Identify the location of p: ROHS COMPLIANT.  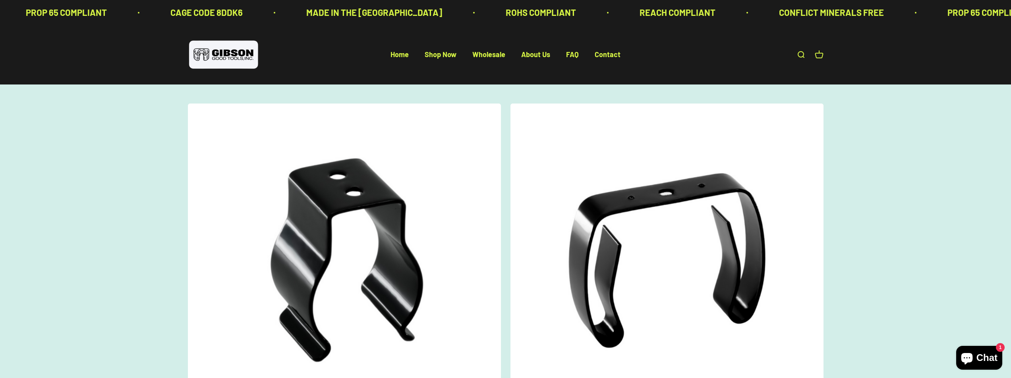
(540, 12).